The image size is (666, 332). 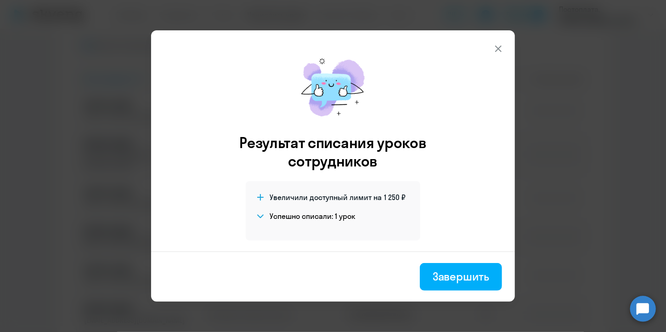 What do you see at coordinates (312, 216) in the screenshot?
I see `h4: Успешно списали: 1 урок` at bounding box center [312, 216].